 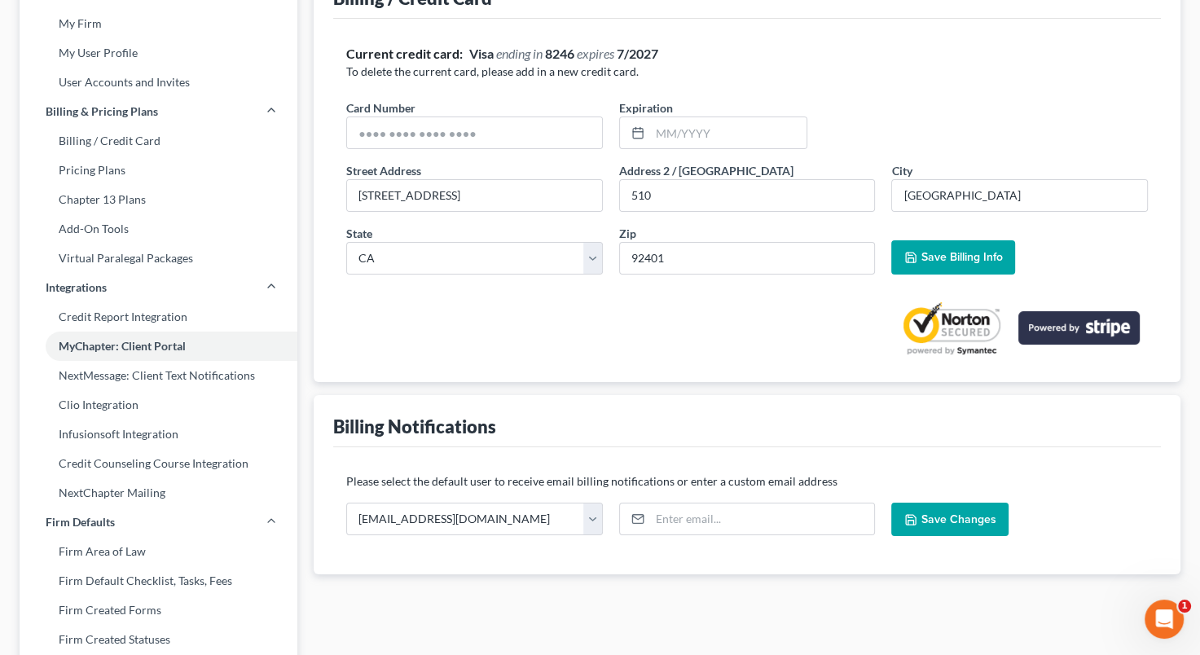 What do you see at coordinates (1079, 328) in the screenshot?
I see `img: stripe-logo-2a7f7e6ca78b8645494d24e0ce0d7884cb2b23f96b22fa3b73b5b9e177486001.png` at bounding box center [1079, 328].